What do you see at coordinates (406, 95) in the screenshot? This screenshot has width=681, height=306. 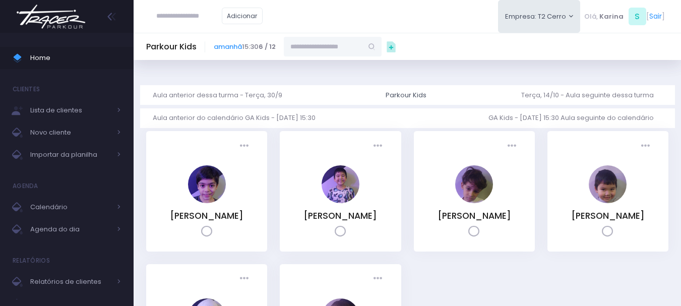 I see `div: Parkour Kids` at bounding box center [406, 95].